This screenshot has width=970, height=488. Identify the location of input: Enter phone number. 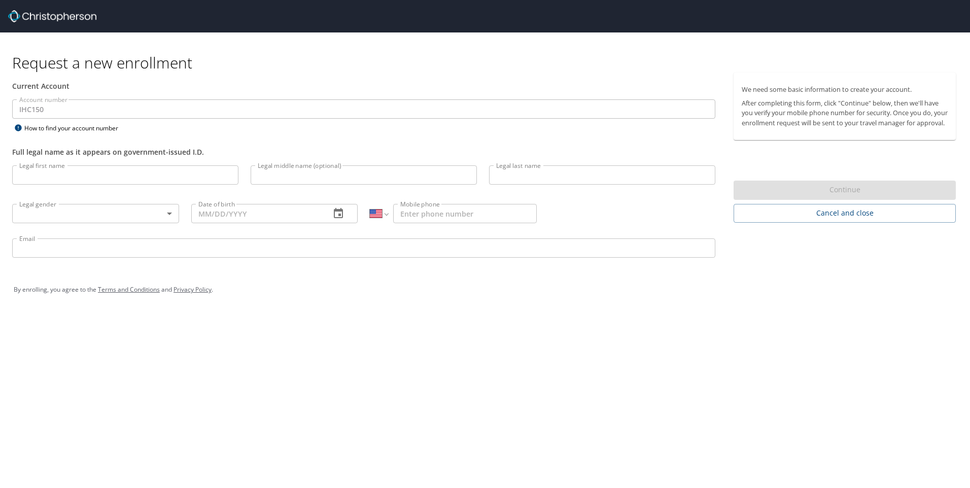
(465, 214).